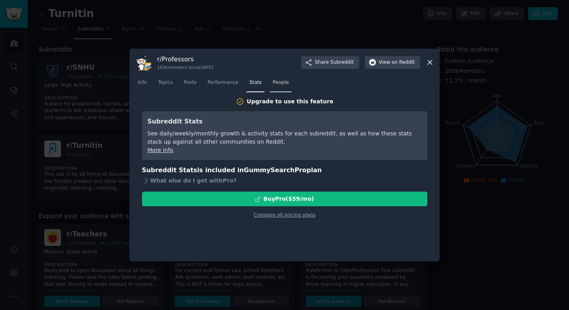 The image size is (569, 310). Describe the element at coordinates (223, 84) in the screenshot. I see `a: Performance` at that location.